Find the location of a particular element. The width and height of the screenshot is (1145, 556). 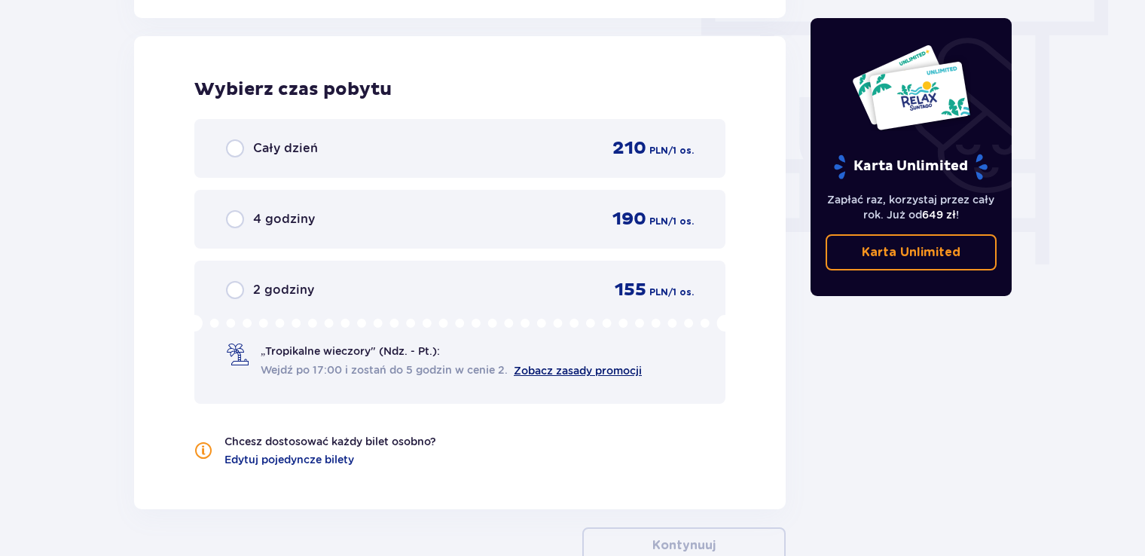

span: 190 is located at coordinates (629, 219).